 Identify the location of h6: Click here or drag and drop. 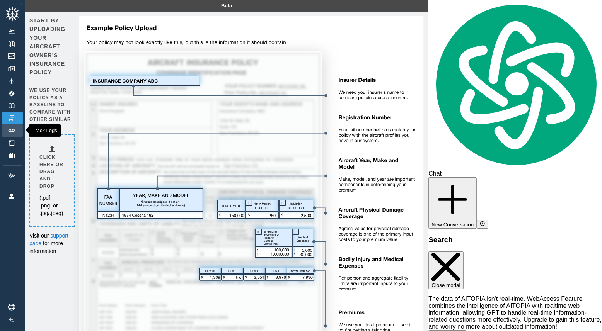
(52, 172).